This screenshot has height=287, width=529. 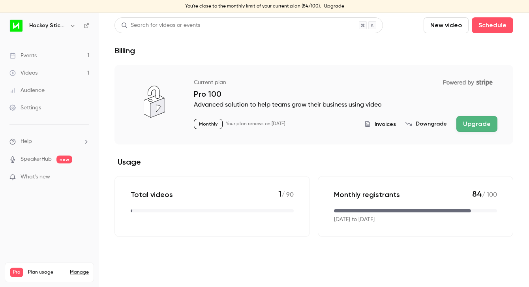 I want to click on span: Invoices, so click(x=385, y=124).